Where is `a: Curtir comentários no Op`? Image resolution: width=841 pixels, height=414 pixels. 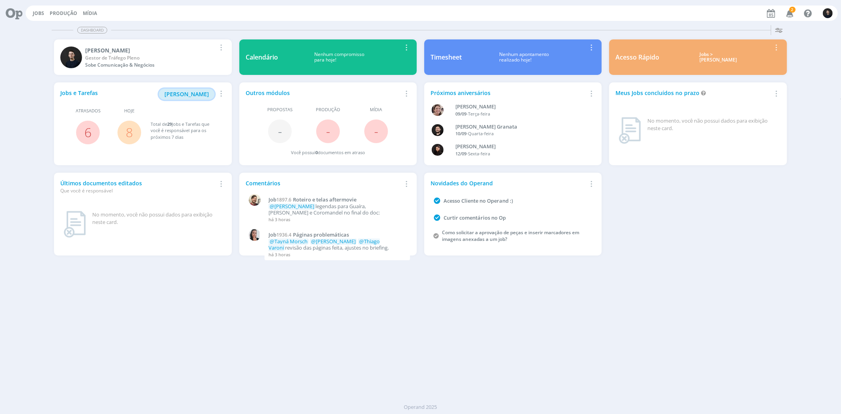 a: Curtir comentários no Op is located at coordinates (475, 218).